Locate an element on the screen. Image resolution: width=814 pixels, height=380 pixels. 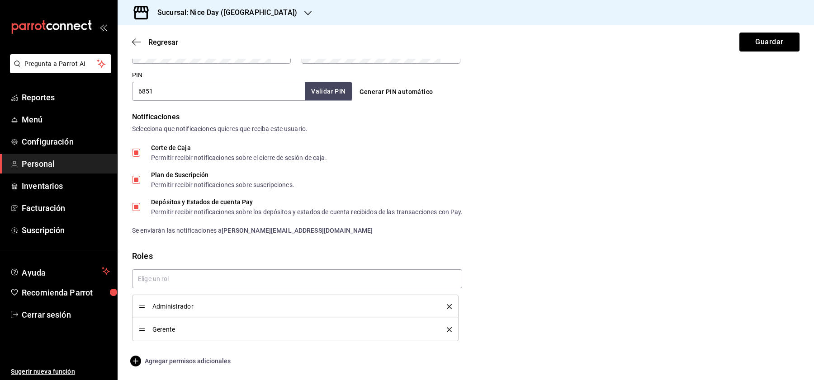
div: Corte de Caja is located at coordinates (239, 148).